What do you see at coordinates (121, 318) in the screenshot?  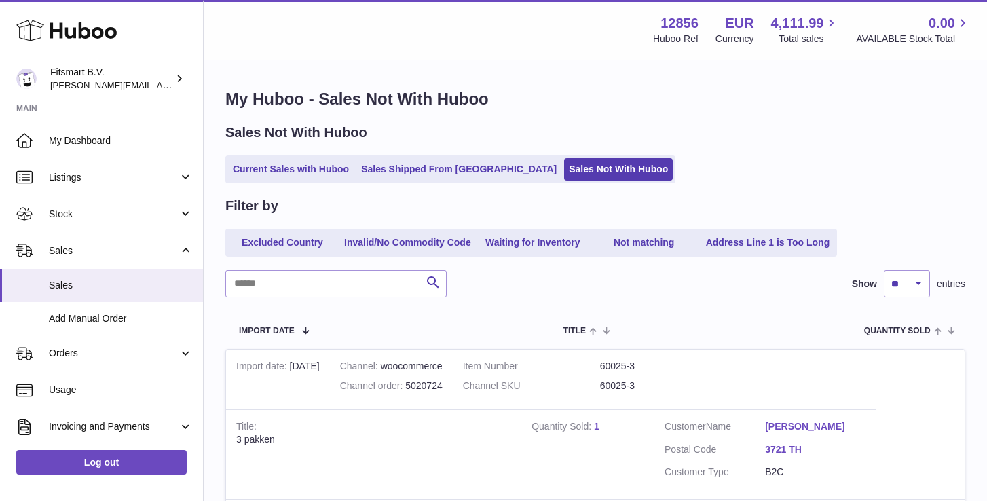 I see `span: Add Manual Order` at bounding box center [121, 318].